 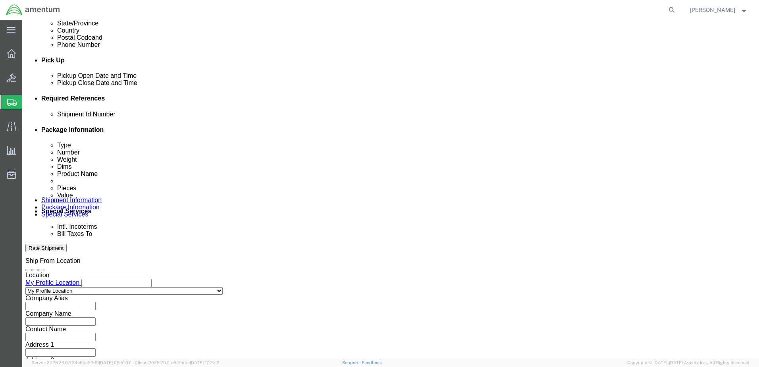 What do you see at coordinates (713, 10) in the screenshot?
I see `span: Scott Meyers` at bounding box center [713, 10].